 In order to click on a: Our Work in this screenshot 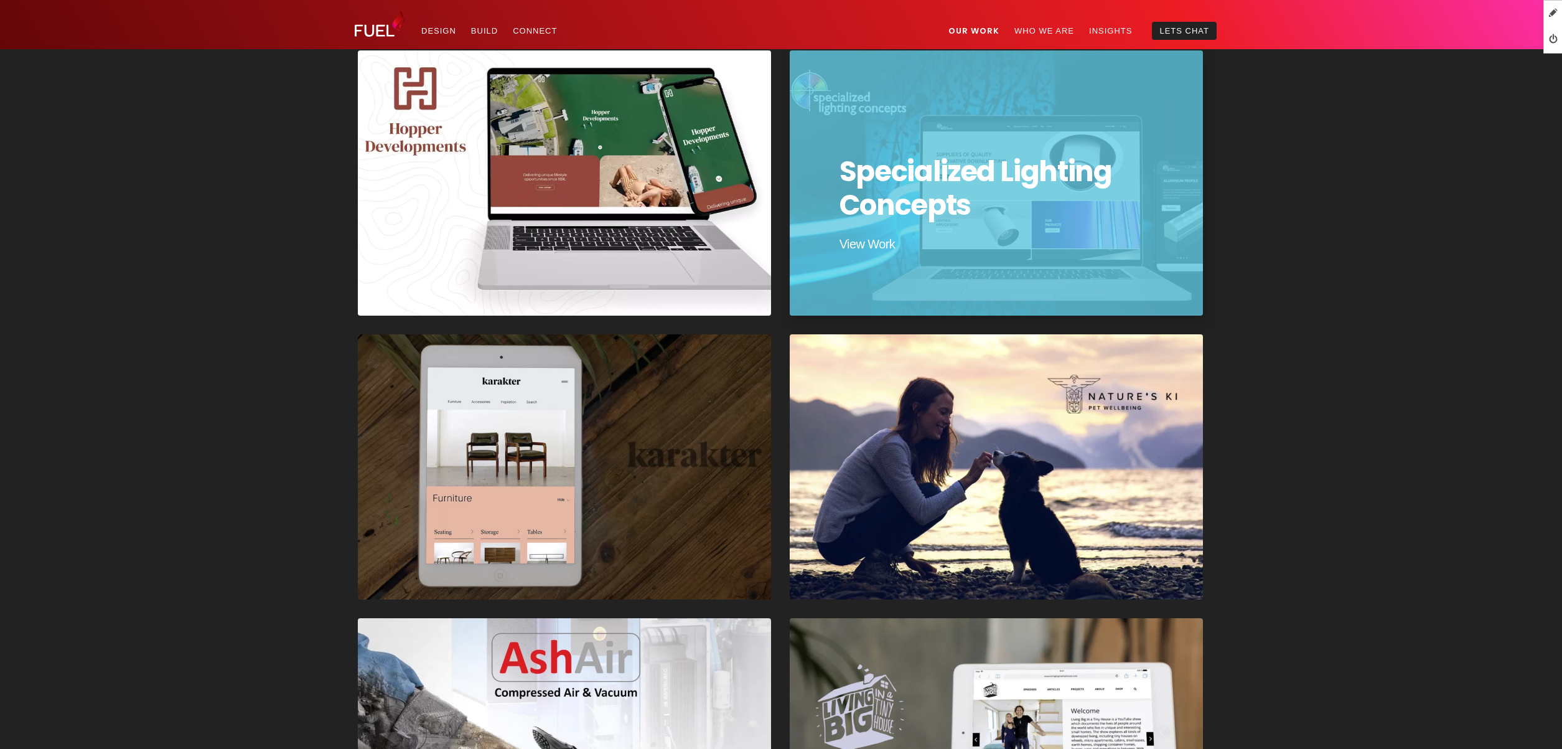, I will do `click(974, 30)`.